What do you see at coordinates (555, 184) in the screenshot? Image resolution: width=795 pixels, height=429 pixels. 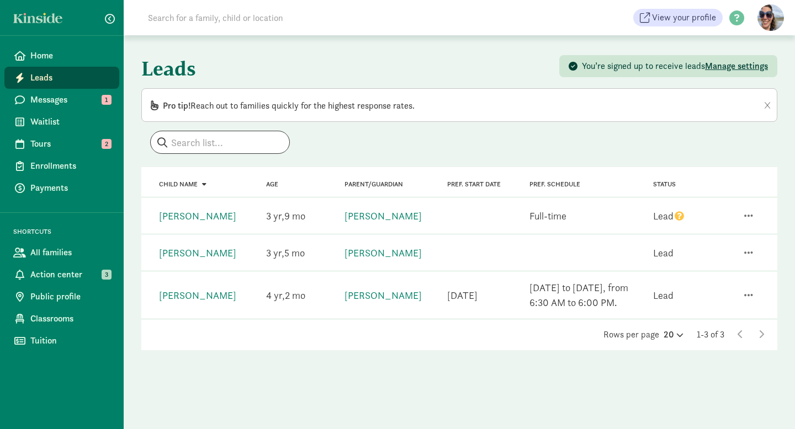 I see `span: Pref. Schedule` at bounding box center [555, 184].